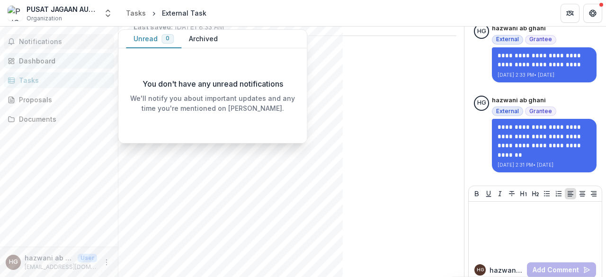 The height and width of the screenshot is (277, 606). Describe the element at coordinates (59, 42) in the screenshot. I see `button: Notifications` at that location.